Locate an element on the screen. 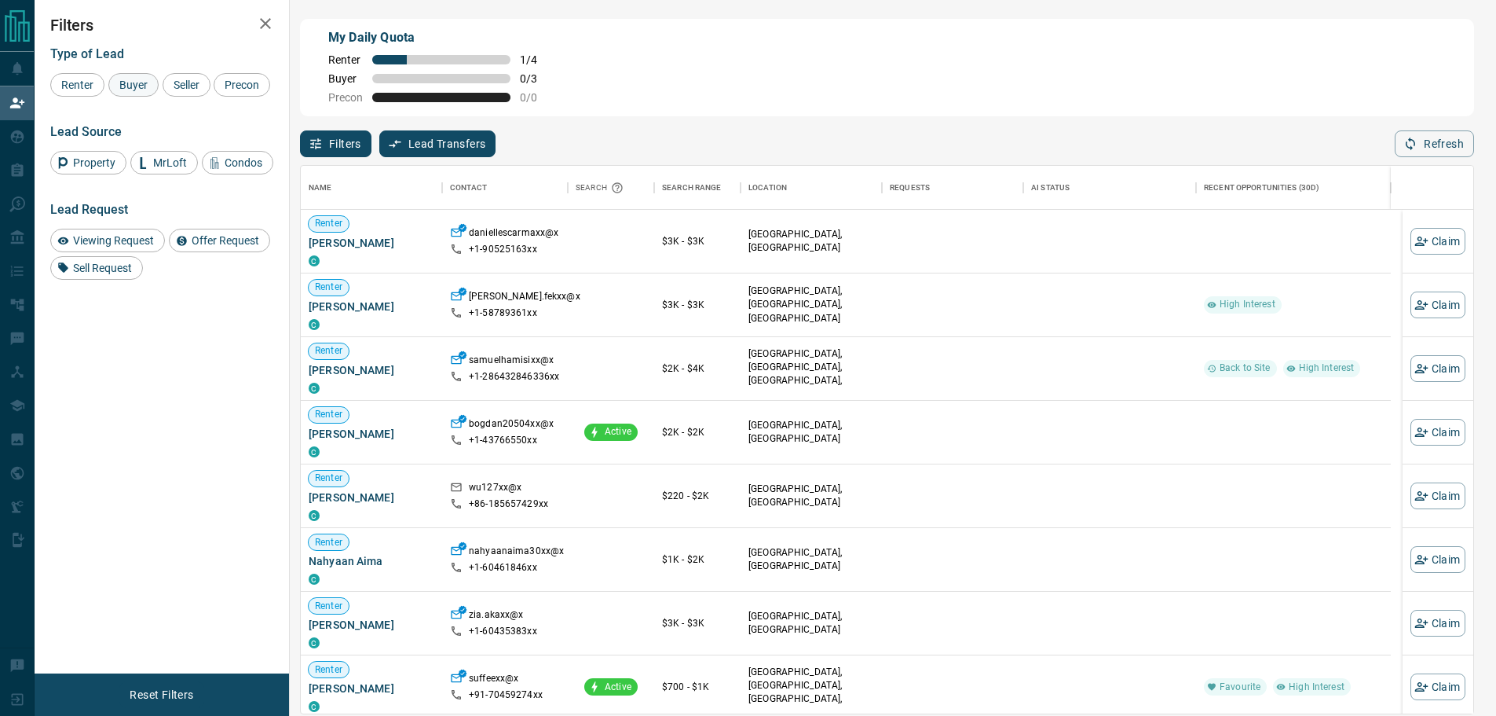  button: Reset Filters is located at coordinates (161, 694).